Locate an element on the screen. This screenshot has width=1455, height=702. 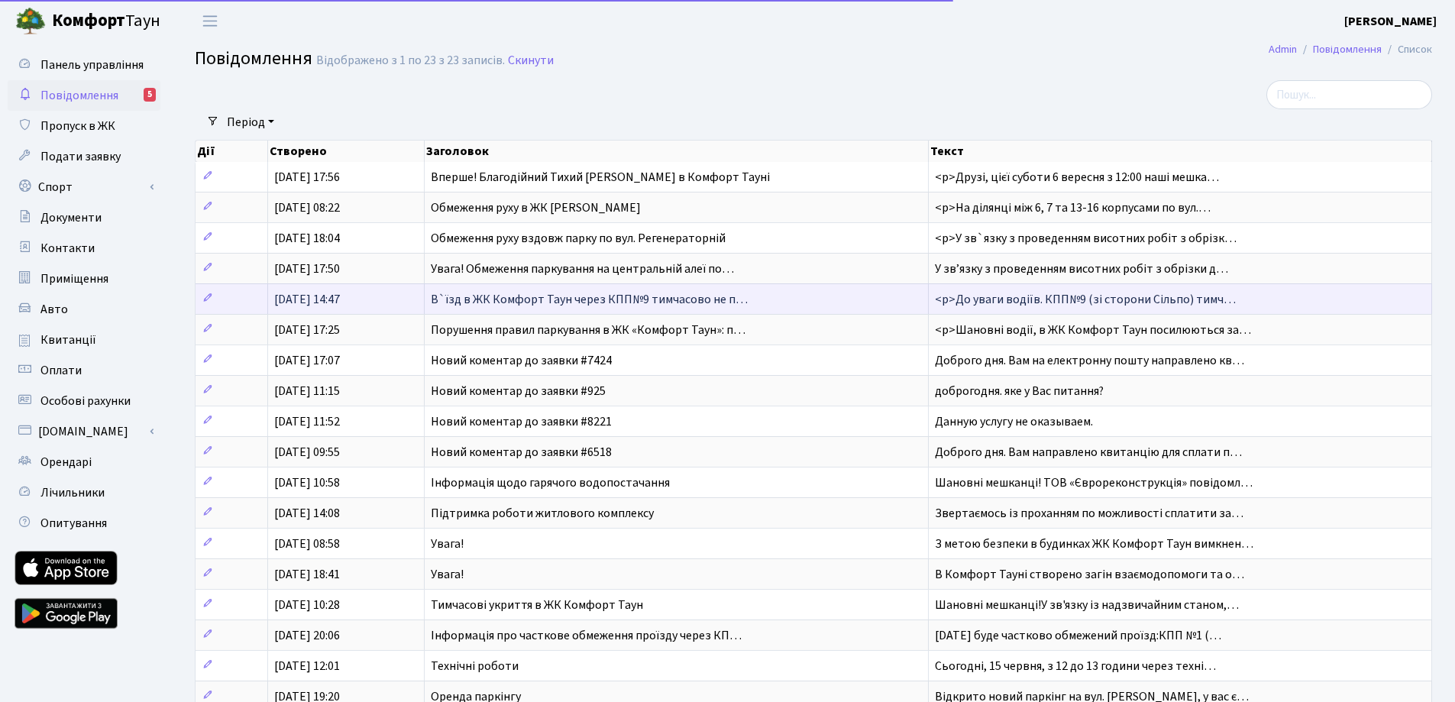
a: Орендарі is located at coordinates (84, 462).